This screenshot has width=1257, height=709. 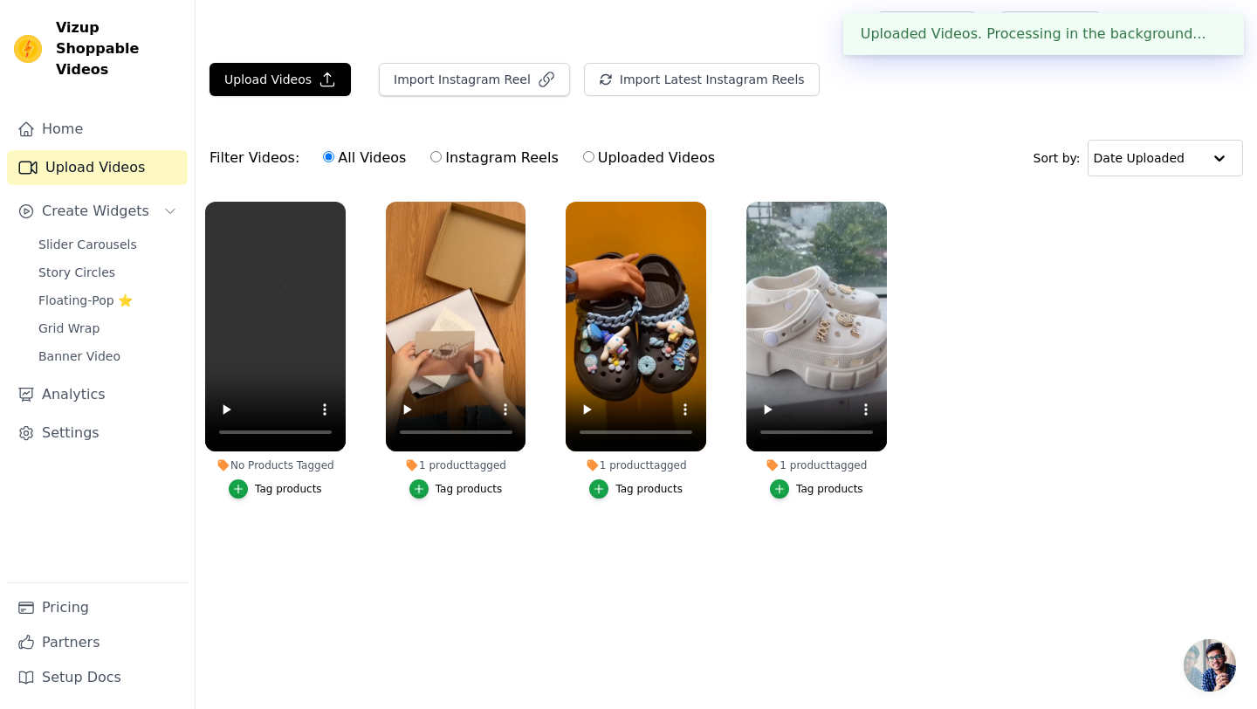 What do you see at coordinates (97, 433) in the screenshot?
I see `a: Settings` at bounding box center [97, 433].